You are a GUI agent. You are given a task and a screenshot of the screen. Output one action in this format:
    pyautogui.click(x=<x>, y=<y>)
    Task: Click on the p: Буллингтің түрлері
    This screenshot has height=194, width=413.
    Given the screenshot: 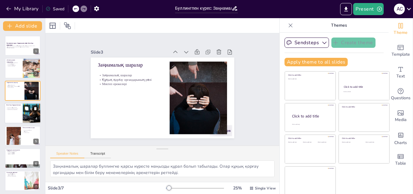 What is the action you would take?
    pyautogui.click(x=14, y=64)
    